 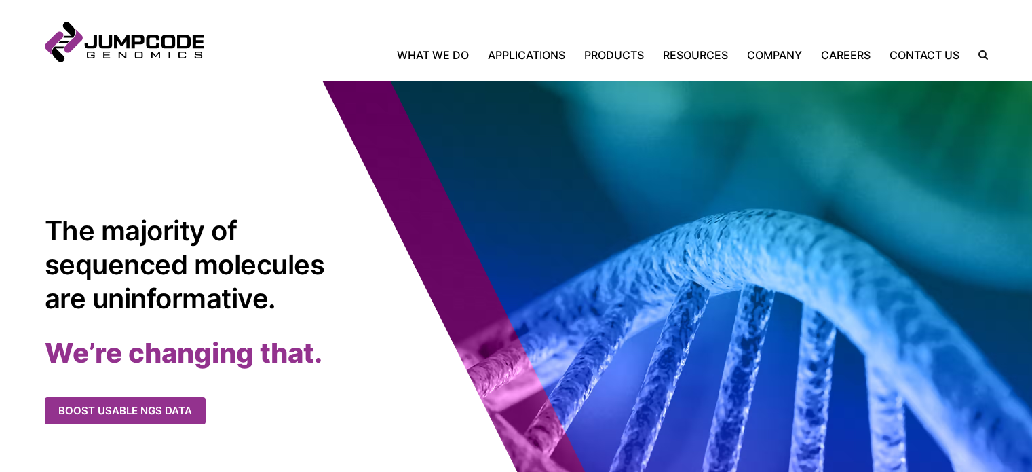 I want to click on label: Search the site., so click(x=979, y=55).